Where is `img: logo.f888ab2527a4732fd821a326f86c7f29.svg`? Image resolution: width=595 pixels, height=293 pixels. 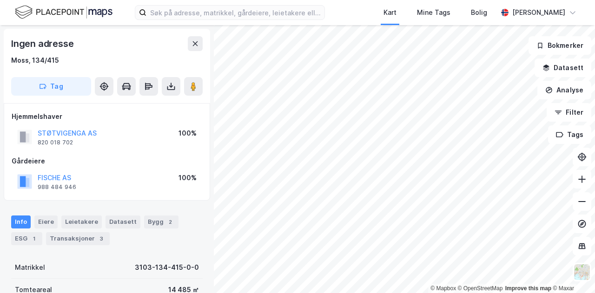
img: logo.f888ab2527a4732fd821a326f86c7f29.svg is located at coordinates (64, 12).